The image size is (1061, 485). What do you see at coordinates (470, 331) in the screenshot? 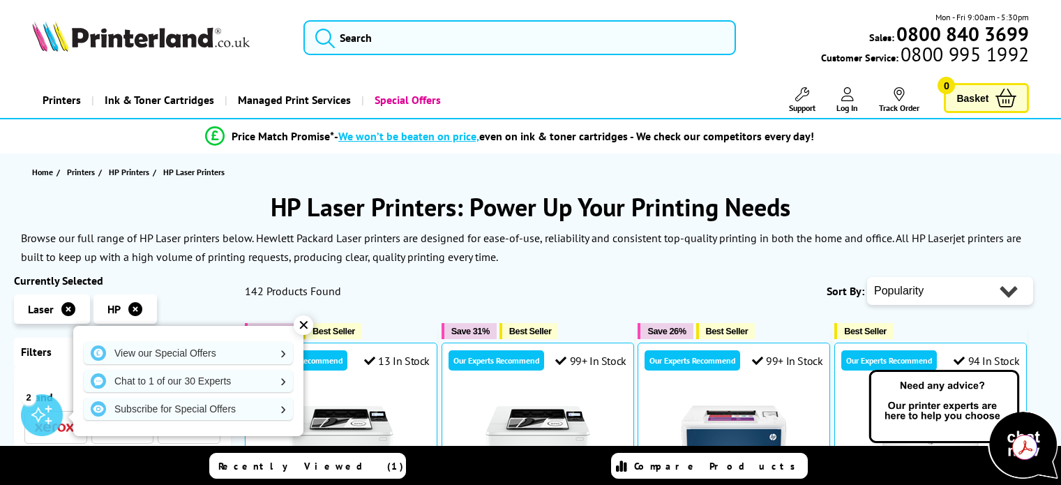
I see `span: Save 31%` at bounding box center [470, 331].